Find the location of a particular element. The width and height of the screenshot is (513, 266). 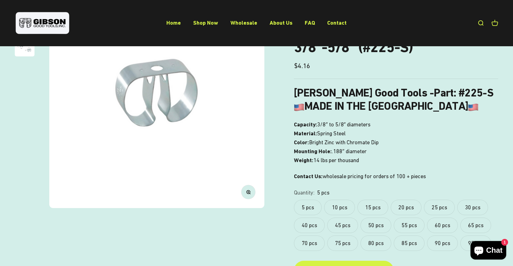

p: 3/8″ to 5/8″ diameters Spring Steel Bright Zinc with Chromate Dip .188″ diameter 14 lbs per thousand is located at coordinates (396, 142).